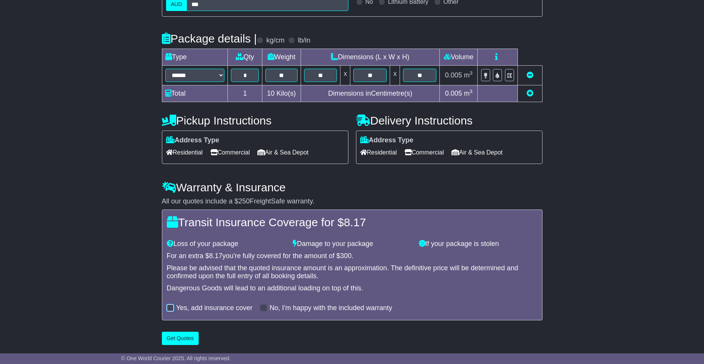  Describe the element at coordinates (530, 93) in the screenshot. I see `a: Add new item` at that location.